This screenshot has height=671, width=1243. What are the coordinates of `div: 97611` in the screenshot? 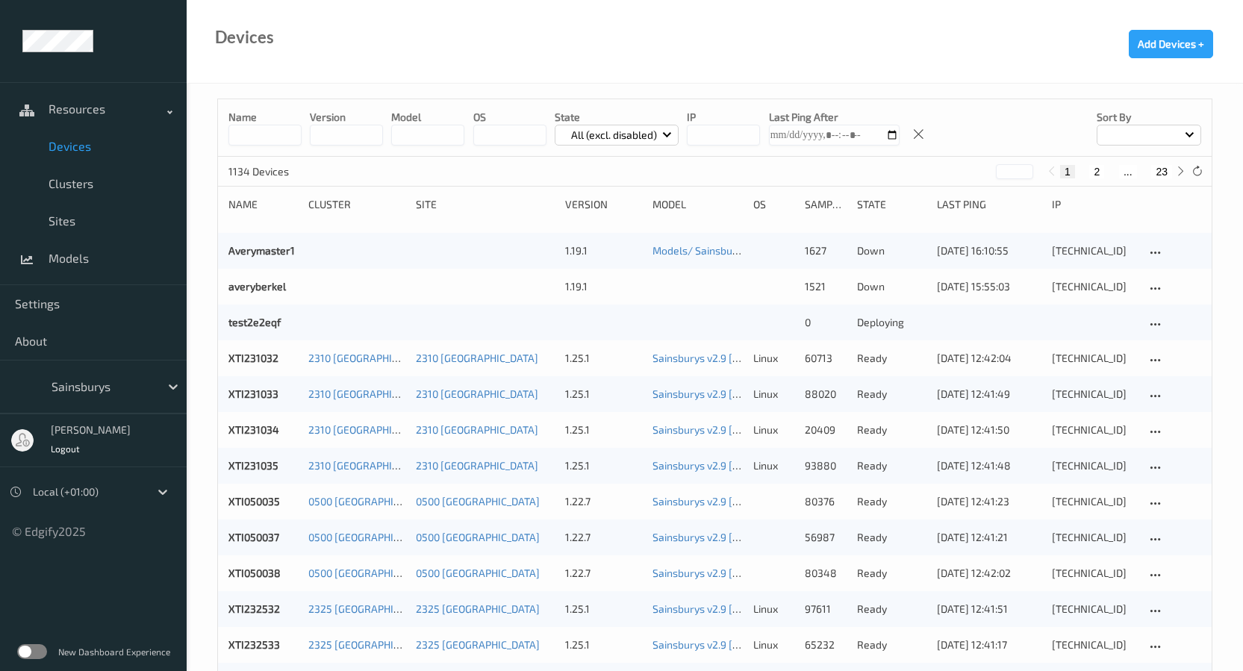 It's located at (826, 609).